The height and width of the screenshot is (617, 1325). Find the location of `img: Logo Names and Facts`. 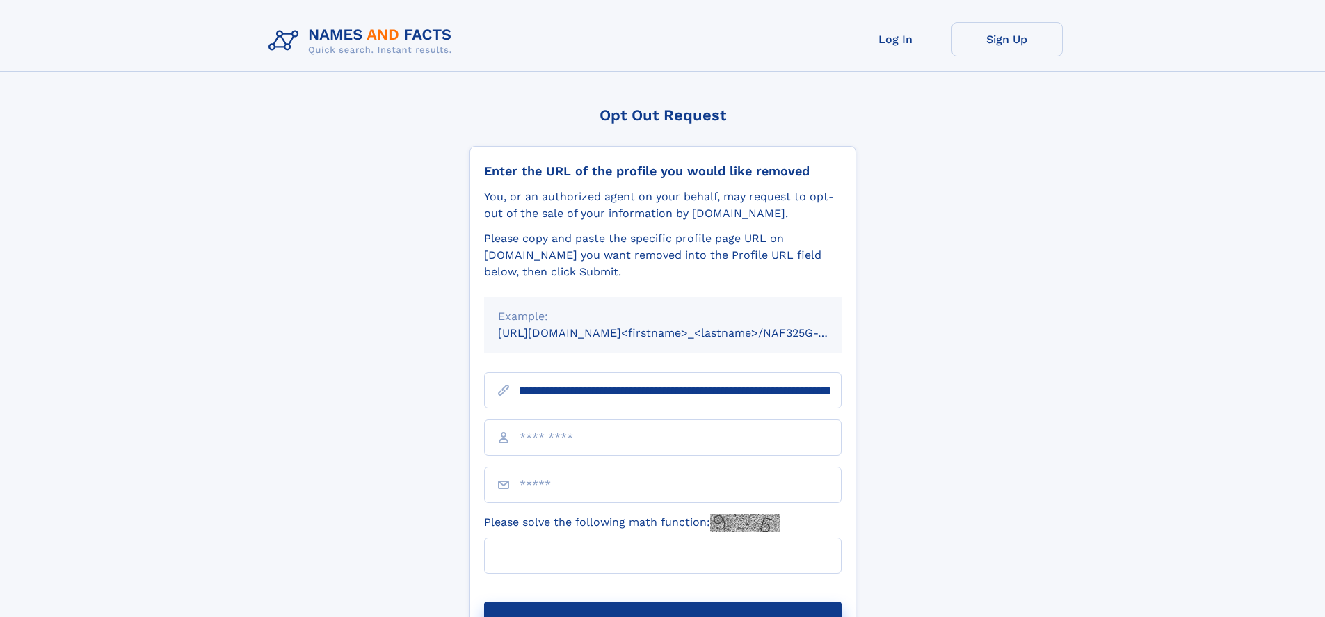

img: Logo Names and Facts is located at coordinates (363, 41).